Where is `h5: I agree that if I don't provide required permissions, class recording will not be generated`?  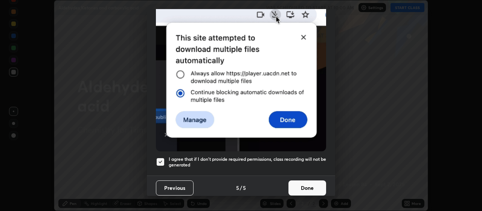 h5: I agree that if I don't provide required permissions, class recording will not be generated is located at coordinates (247, 162).